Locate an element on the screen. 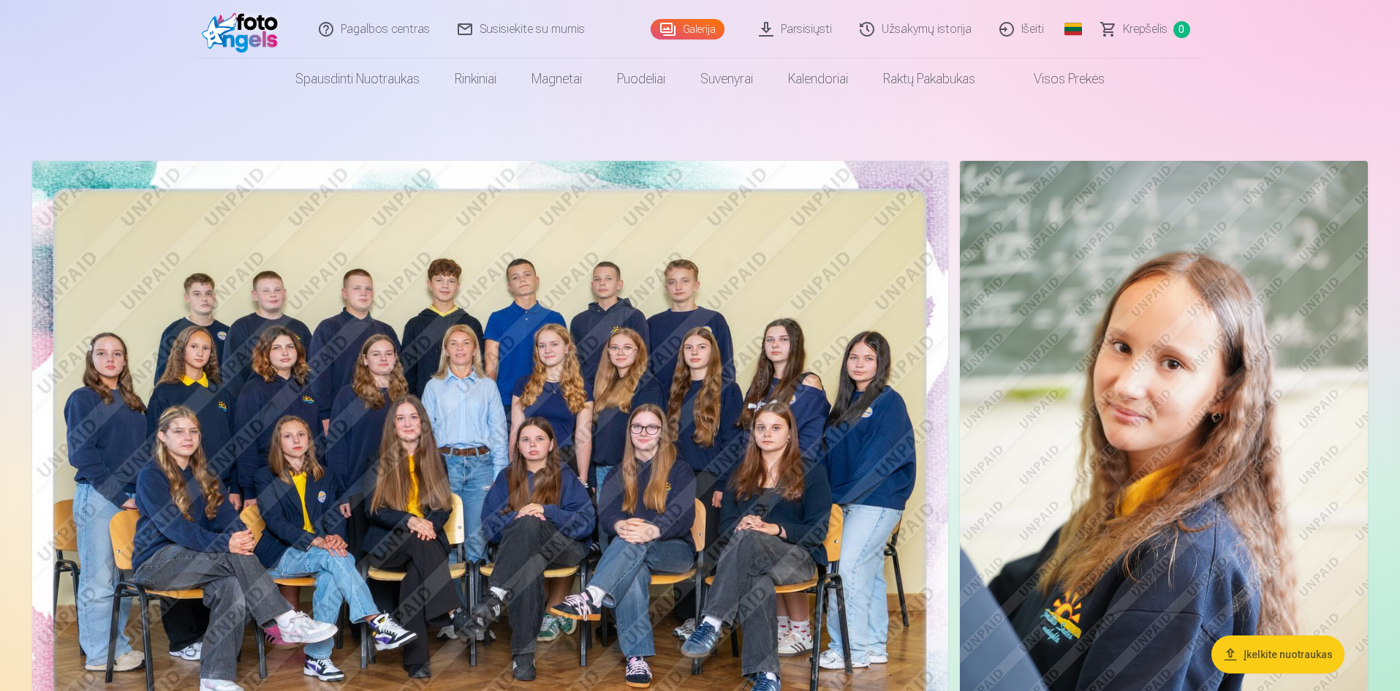 Image resolution: width=1400 pixels, height=691 pixels. span: 0 is located at coordinates (1181, 29).